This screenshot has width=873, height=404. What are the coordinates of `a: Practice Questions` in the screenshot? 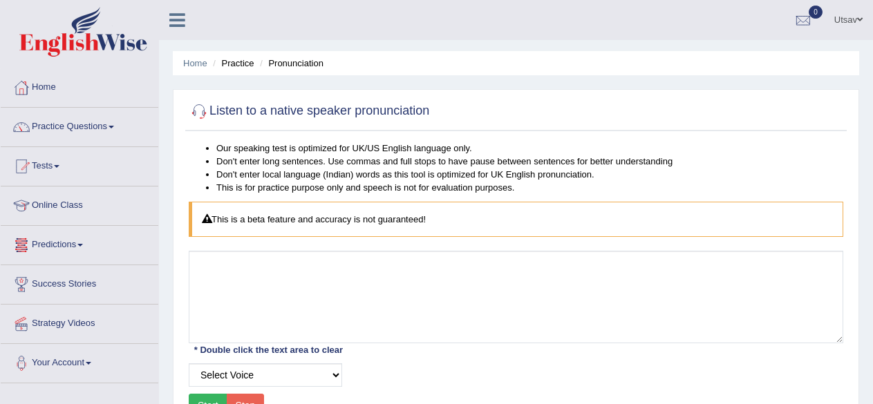 It's located at (79, 125).